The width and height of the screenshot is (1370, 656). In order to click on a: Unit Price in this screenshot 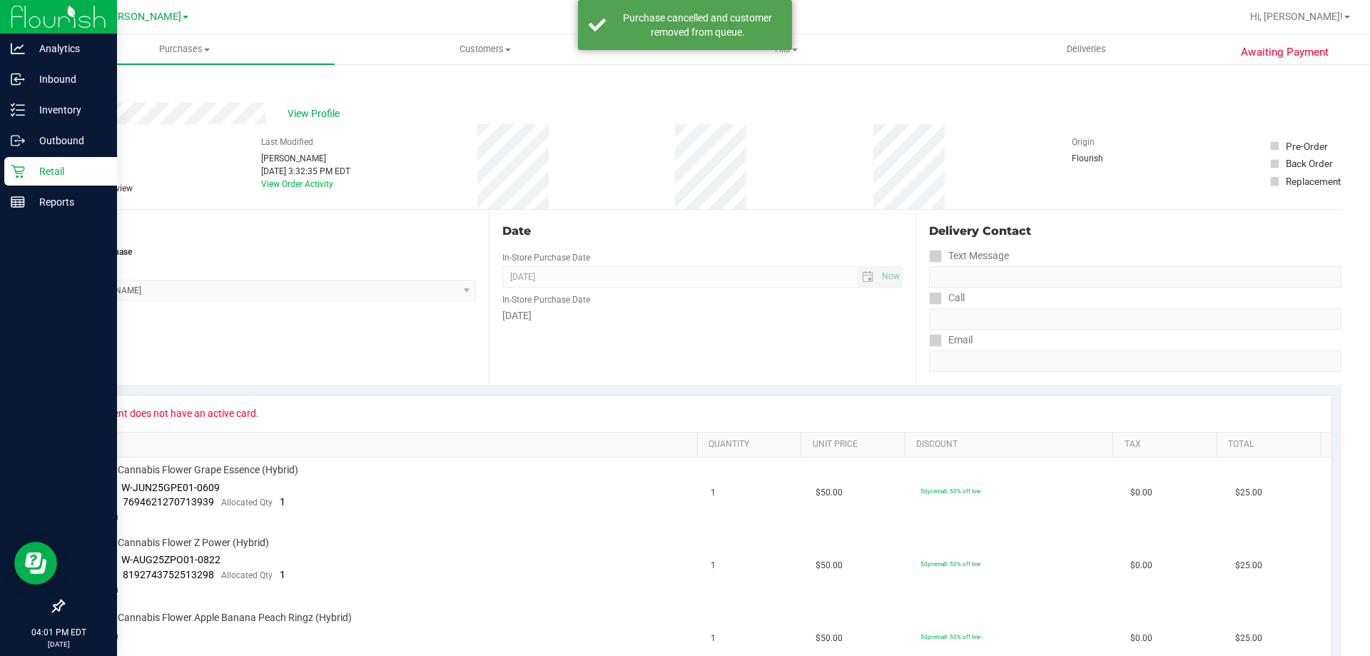, I will do `click(856, 445)`.